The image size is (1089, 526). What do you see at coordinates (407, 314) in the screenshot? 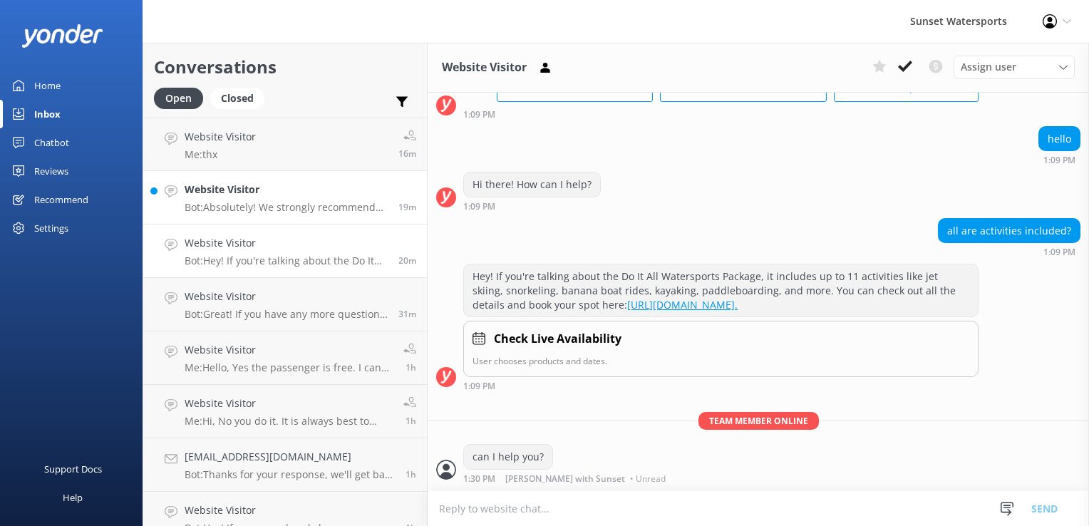
I see `span: Sep 26 2025 11:59am (UTC -05:00) America/Cancun` at bounding box center [407, 314].